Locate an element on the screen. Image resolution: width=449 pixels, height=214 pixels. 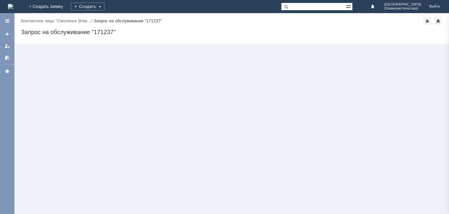
a: Создать заявку is located at coordinates (7, 34).